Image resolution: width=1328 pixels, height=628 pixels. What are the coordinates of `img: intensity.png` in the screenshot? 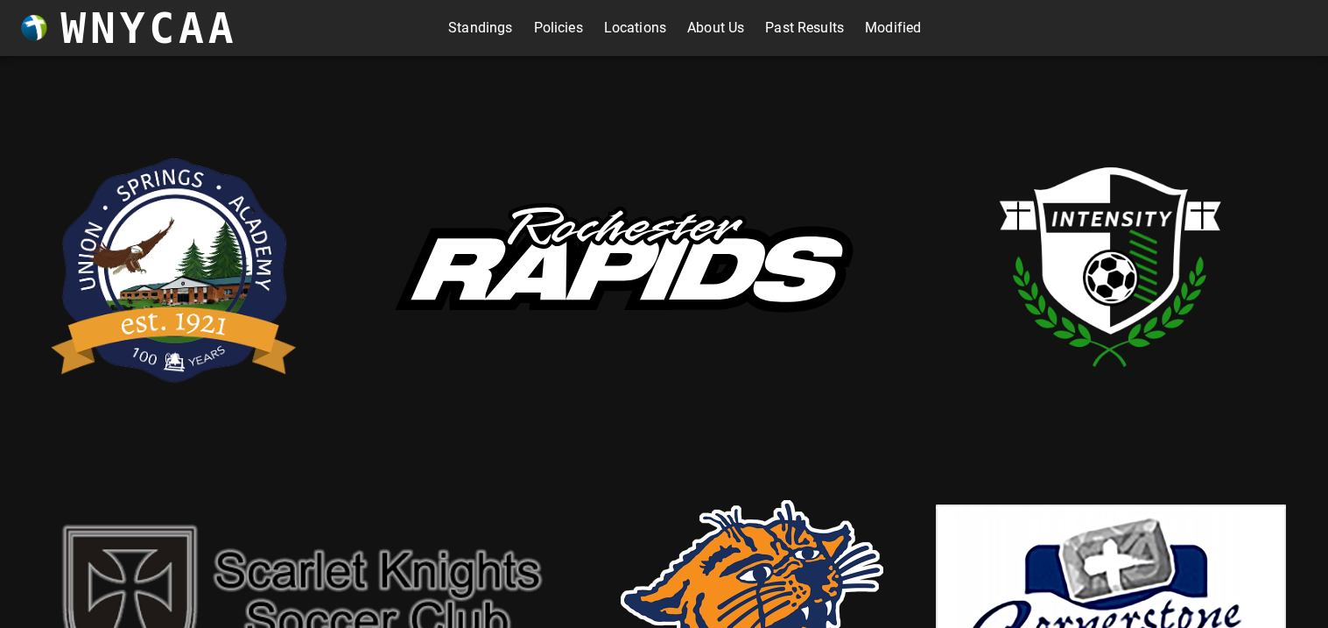 It's located at (1111, 266).